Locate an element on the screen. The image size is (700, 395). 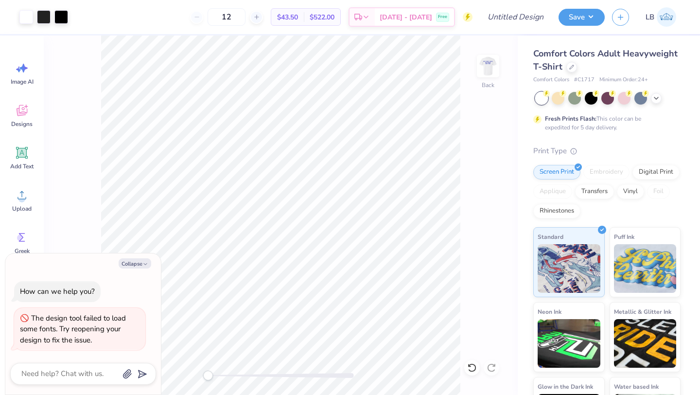
span: Free is located at coordinates (442, 17).